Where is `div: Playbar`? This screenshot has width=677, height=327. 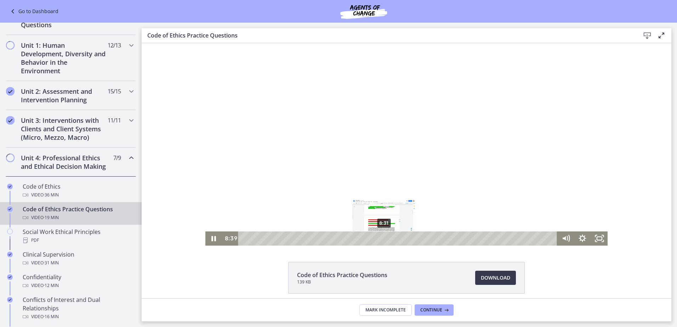 div: Playbar is located at coordinates (257, 196).